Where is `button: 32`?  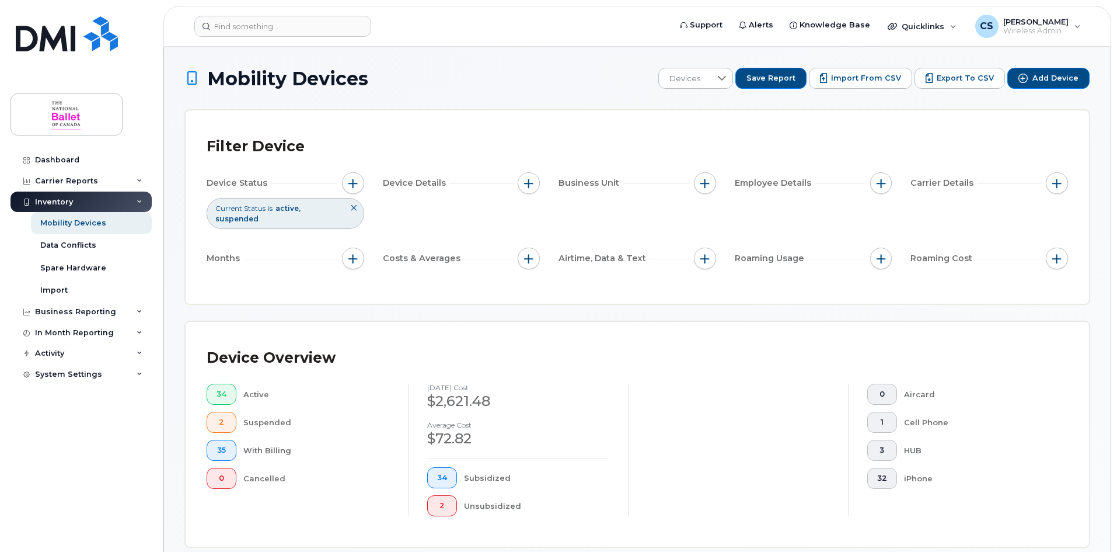
button: 32 is located at coordinates (882, 478).